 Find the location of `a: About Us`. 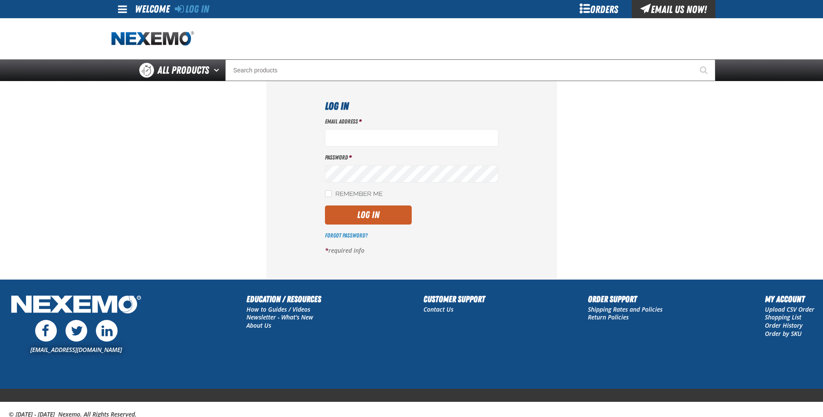

a: About Us is located at coordinates (259, 325).